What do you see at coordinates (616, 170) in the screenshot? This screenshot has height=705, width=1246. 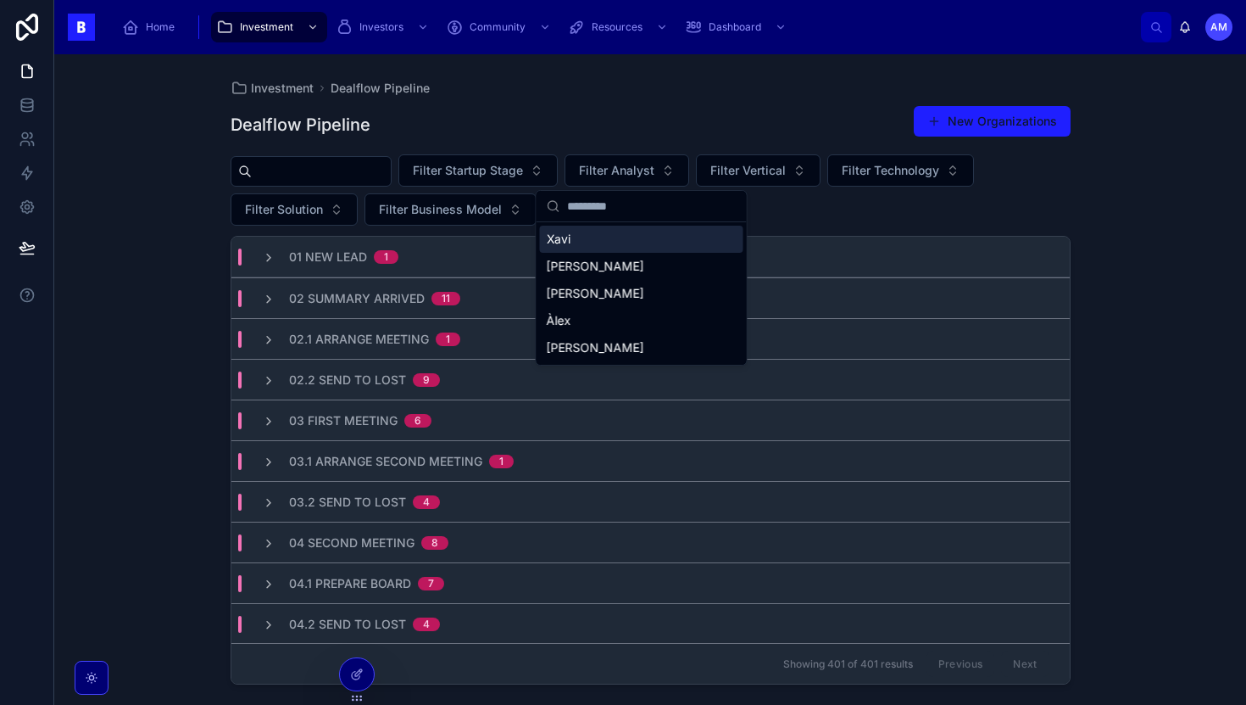 I see `span: Filter Analyst` at bounding box center [616, 170].